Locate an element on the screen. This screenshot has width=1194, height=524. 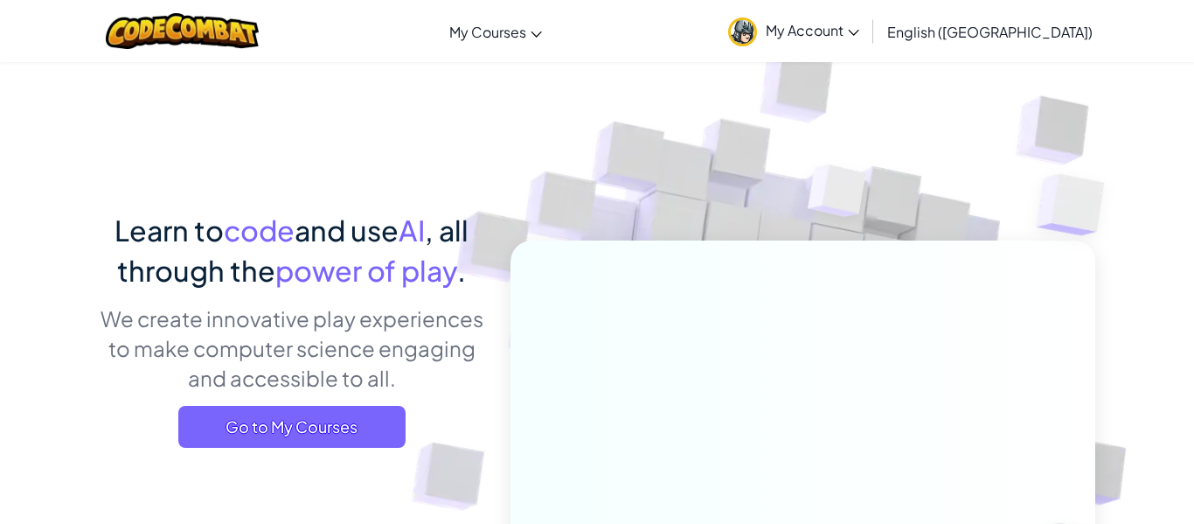
p: We create innovative play experiences to make computer science engaging and accessible to all. is located at coordinates (291, 348).